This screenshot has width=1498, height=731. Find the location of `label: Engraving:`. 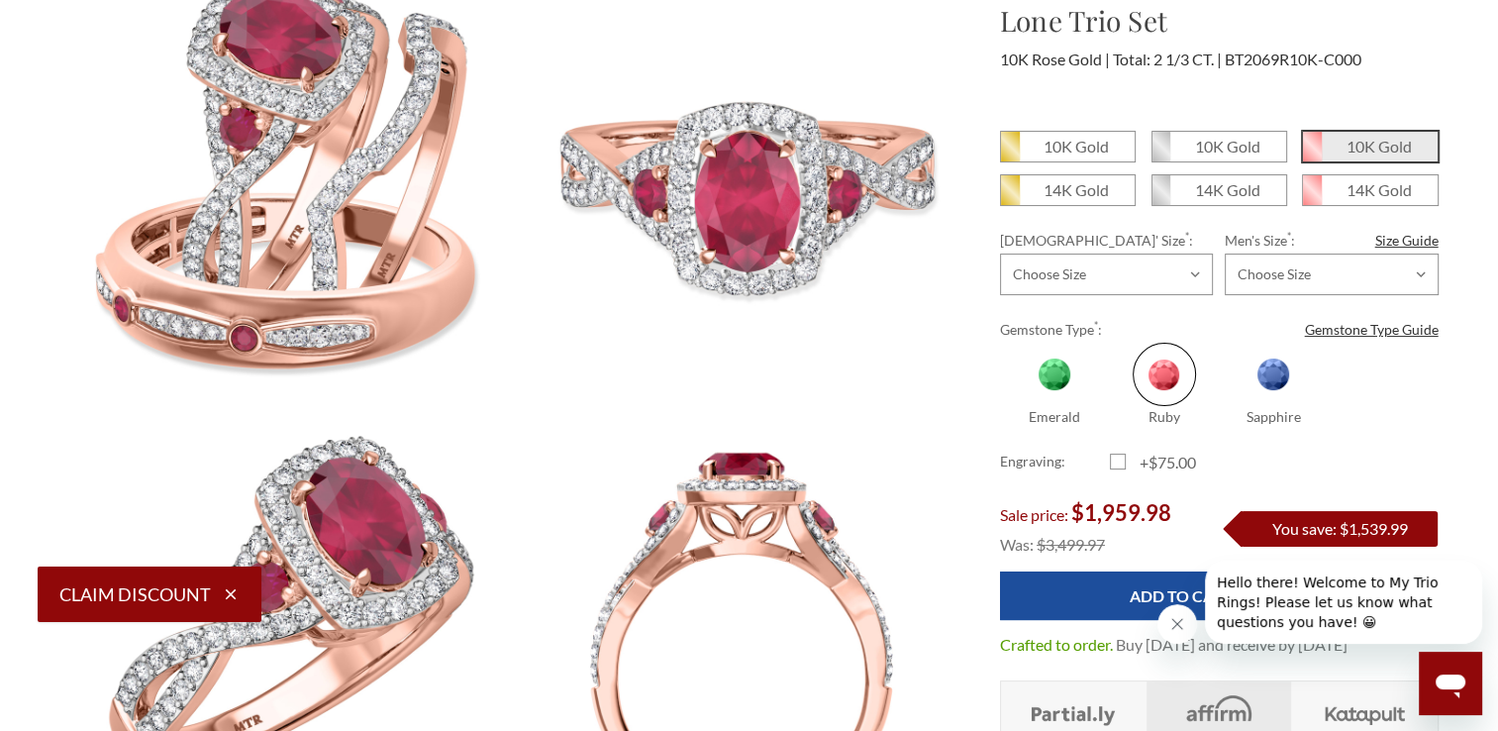

label: Engraving: is located at coordinates (1055, 462).